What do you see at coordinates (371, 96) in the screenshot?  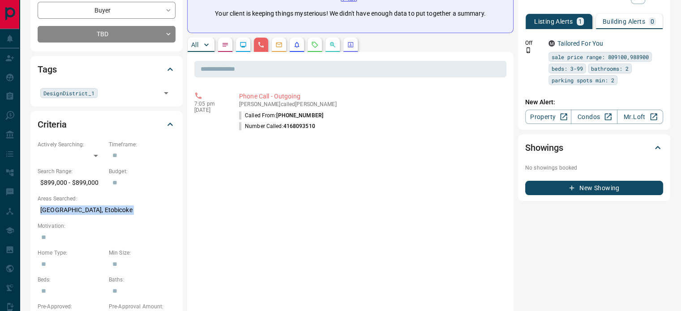 I see `p: Phone Call - Outgoing` at bounding box center [371, 96].